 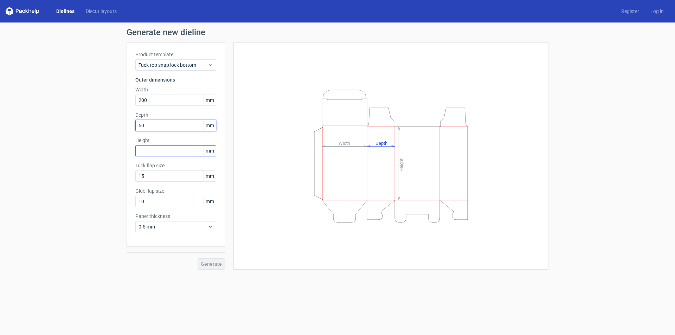 I want to click on label: Product template, so click(x=176, y=54).